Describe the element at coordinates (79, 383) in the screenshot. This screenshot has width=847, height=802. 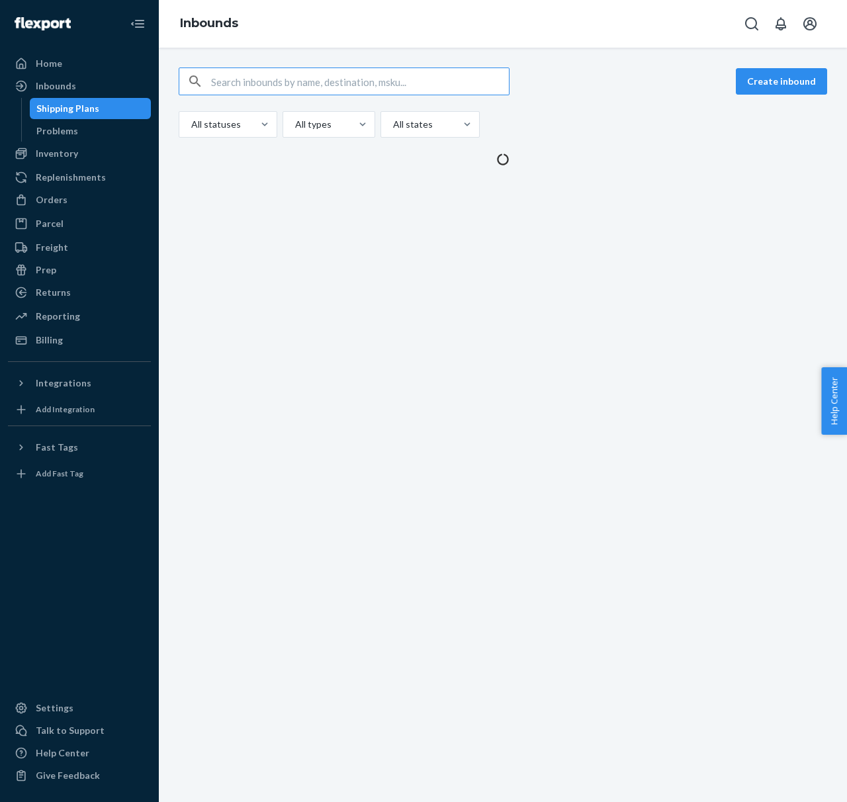
I see `button: Integrations` at that location.